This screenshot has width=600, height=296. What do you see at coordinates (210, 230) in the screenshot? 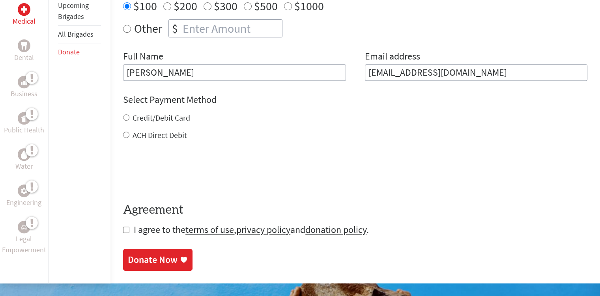
I see `a: terms of use` at bounding box center [210, 230].